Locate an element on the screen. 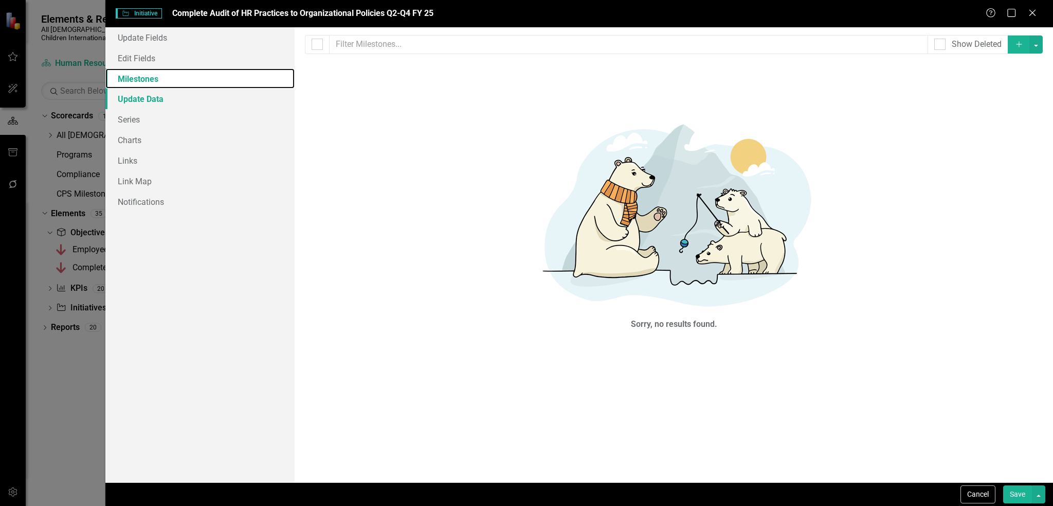  a: Update Fields is located at coordinates (200, 38).